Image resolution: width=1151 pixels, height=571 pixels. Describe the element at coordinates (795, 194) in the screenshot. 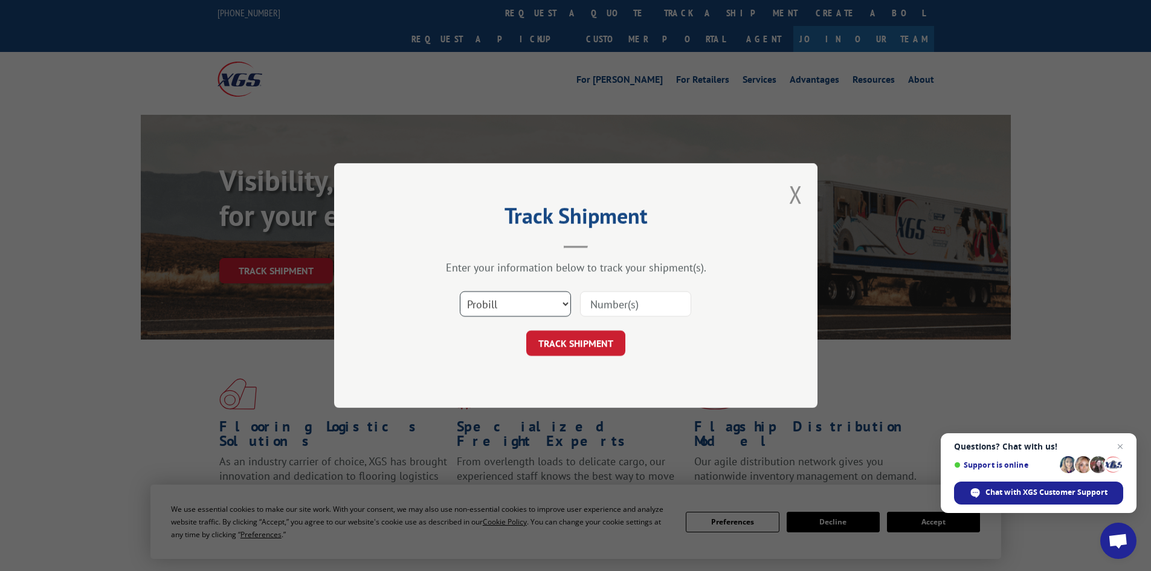

I see `button: Close modal` at that location.